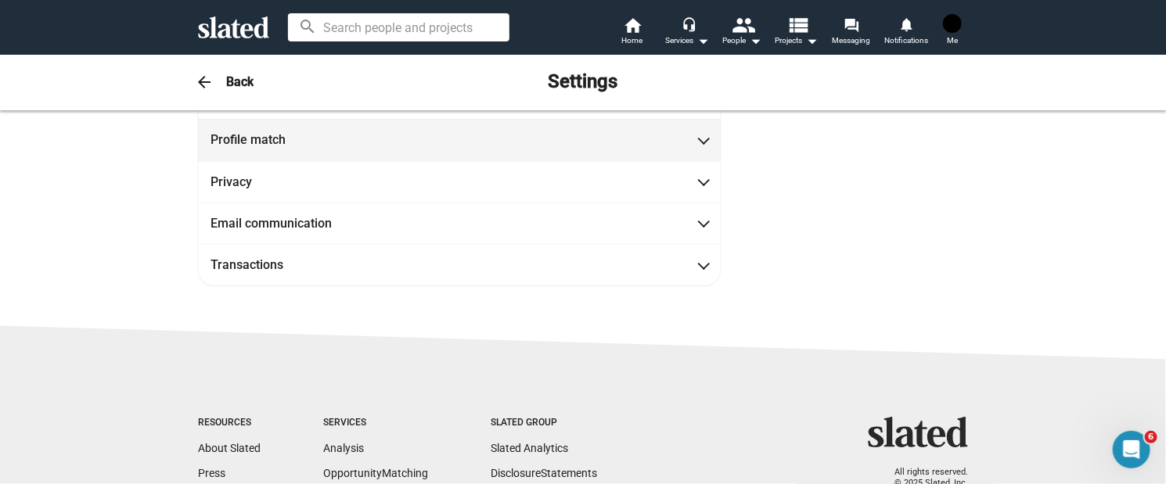 This screenshot has height=484, width=1166. I want to click on a: Analysis, so click(344, 448).